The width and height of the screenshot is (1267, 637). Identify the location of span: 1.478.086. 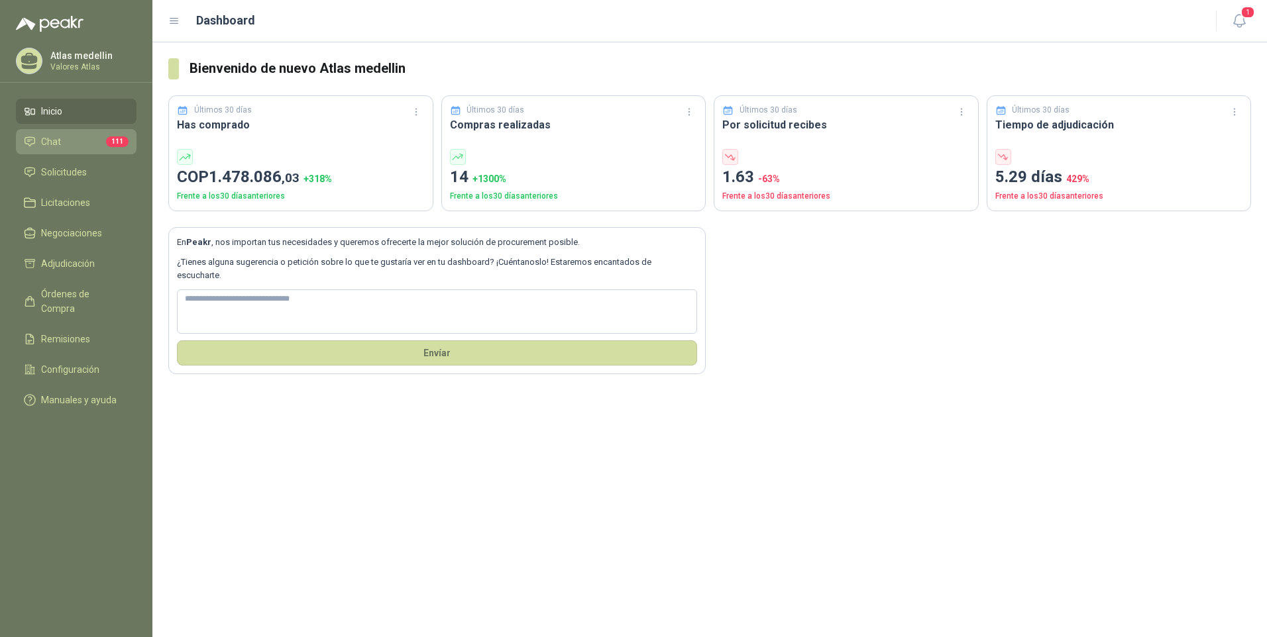
(254, 177).